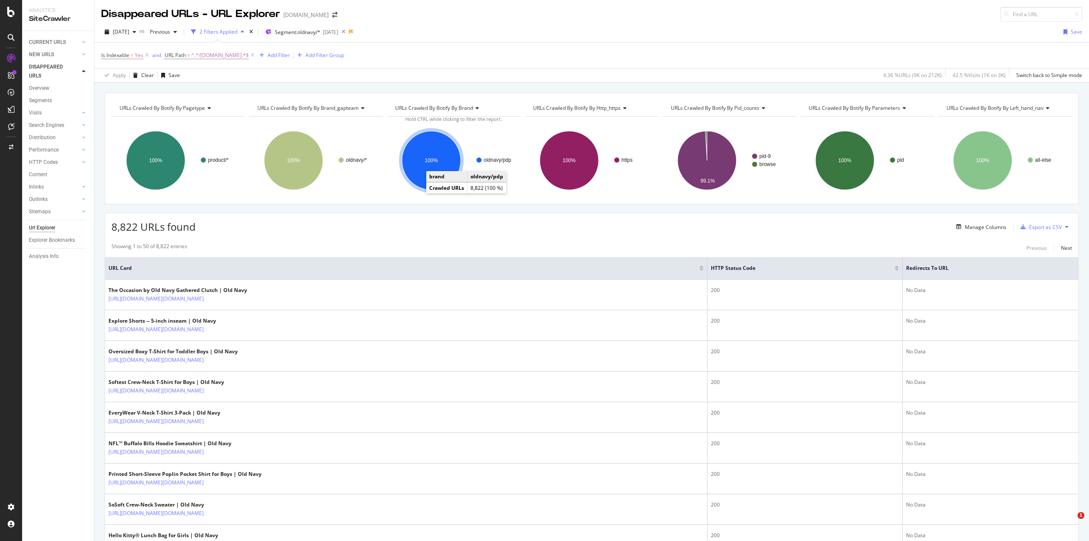 Image resolution: width=1089 pixels, height=541 pixels. What do you see at coordinates (43, 162) in the screenshot?
I see `div: HTTP Codes` at bounding box center [43, 162].